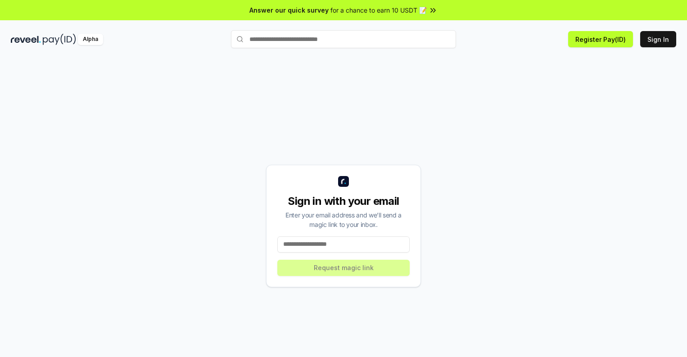  I want to click on div: Enter your email address and we’ll send a magic link to your inbox., so click(343, 220).